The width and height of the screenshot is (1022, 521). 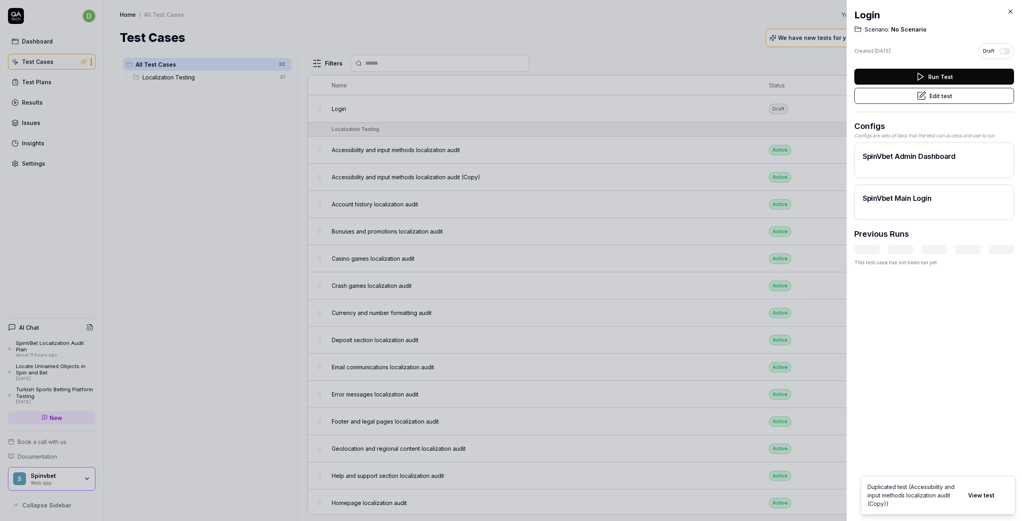 I want to click on button: Edit test, so click(x=934, y=96).